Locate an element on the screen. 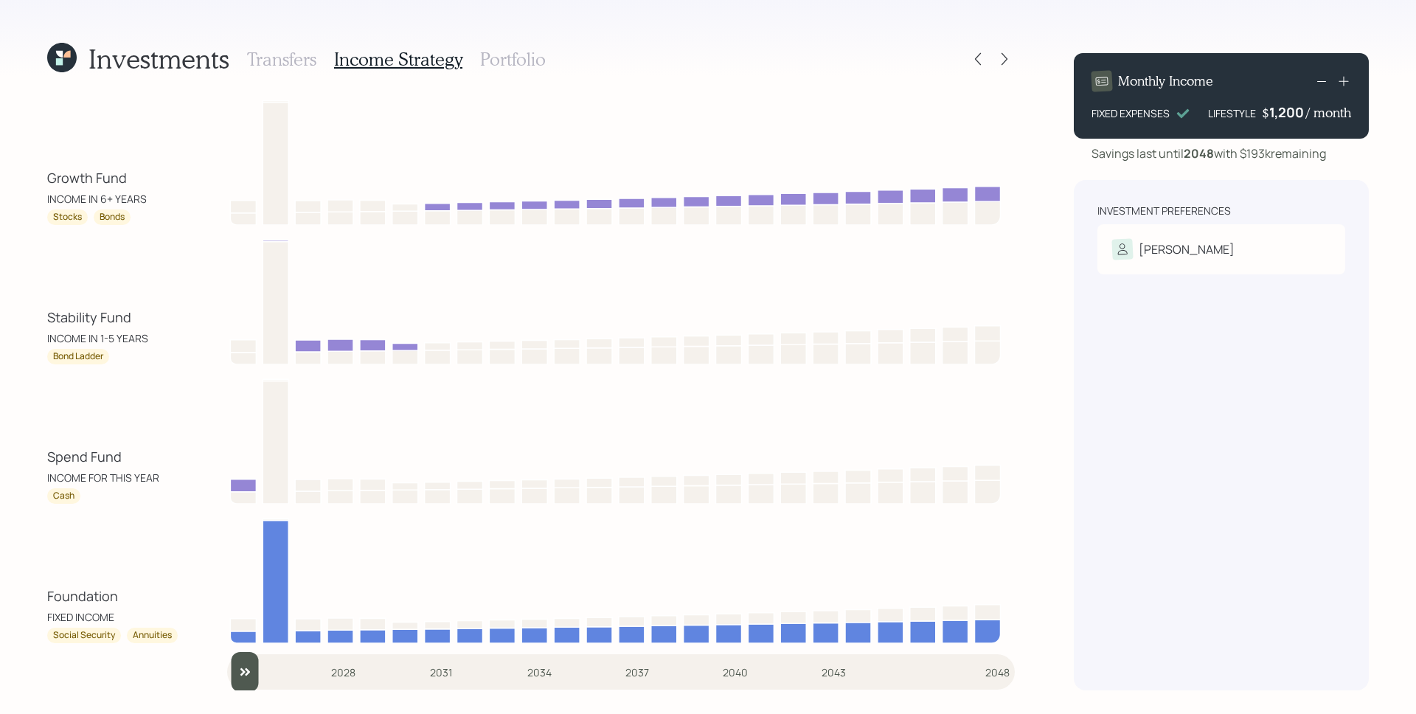 The height and width of the screenshot is (714, 1416). div: Social Security is located at coordinates (84, 635).